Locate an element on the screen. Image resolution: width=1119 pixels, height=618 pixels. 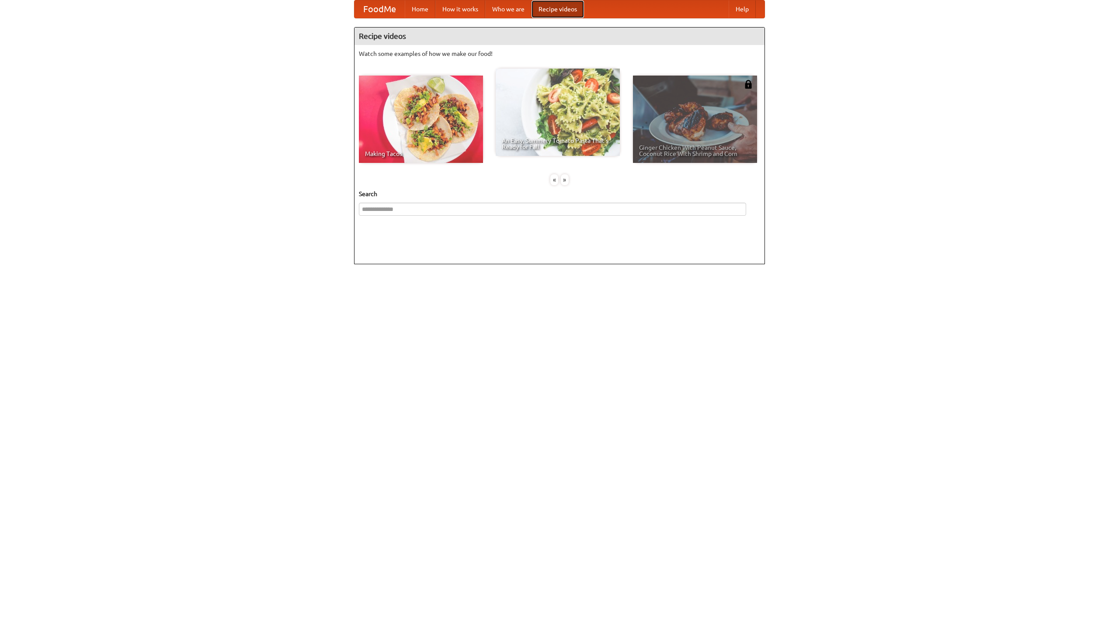
p: Watch some examples of how we make our food! is located at coordinates (559, 54).